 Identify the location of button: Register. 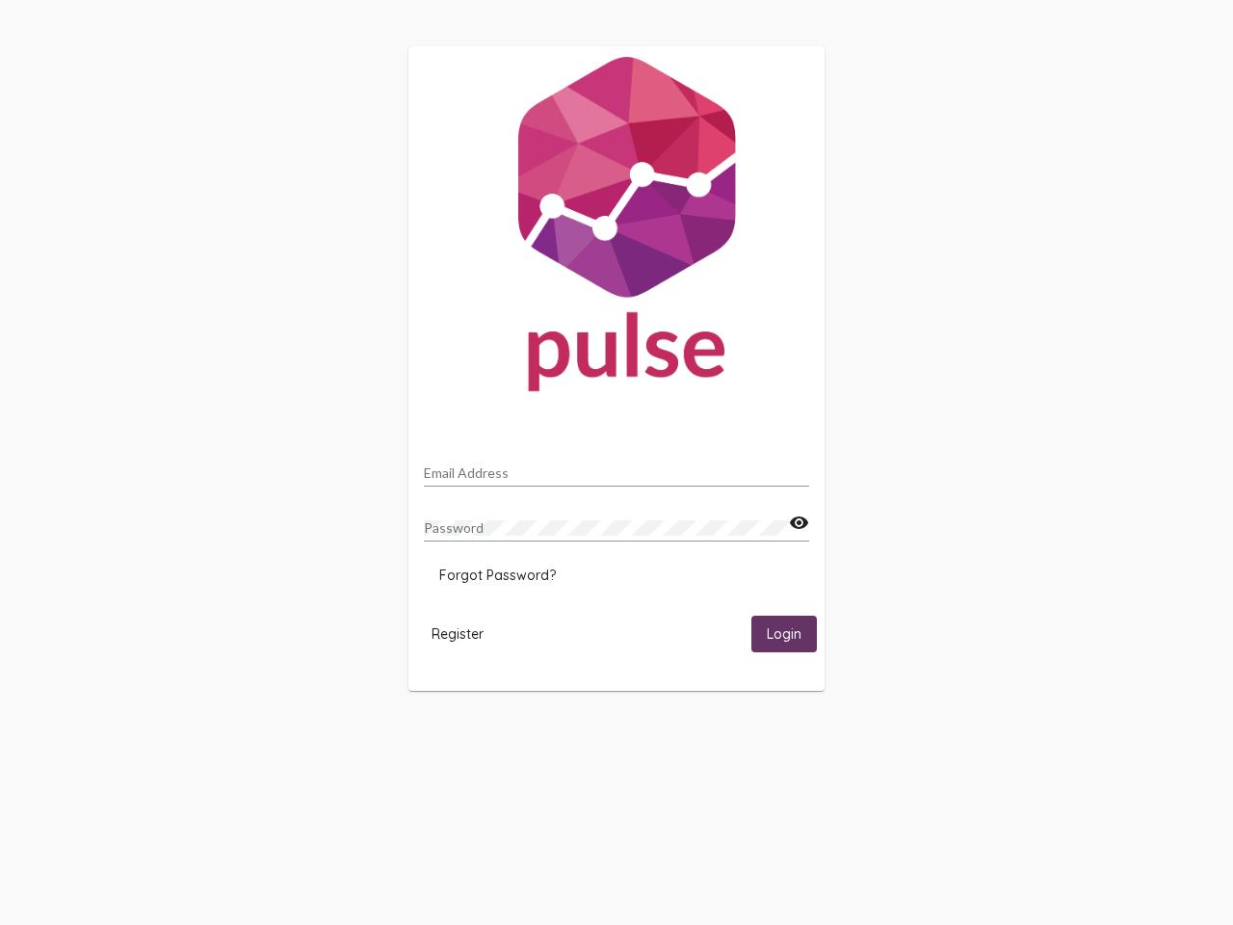
(458, 633).